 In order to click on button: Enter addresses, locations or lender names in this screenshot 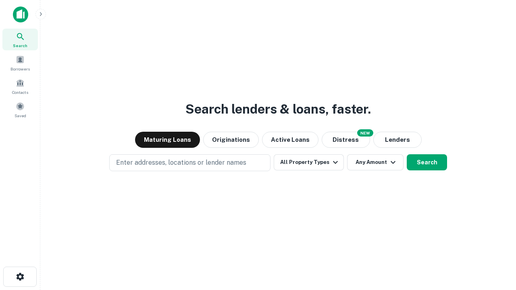, I will do `click(190, 163)`.